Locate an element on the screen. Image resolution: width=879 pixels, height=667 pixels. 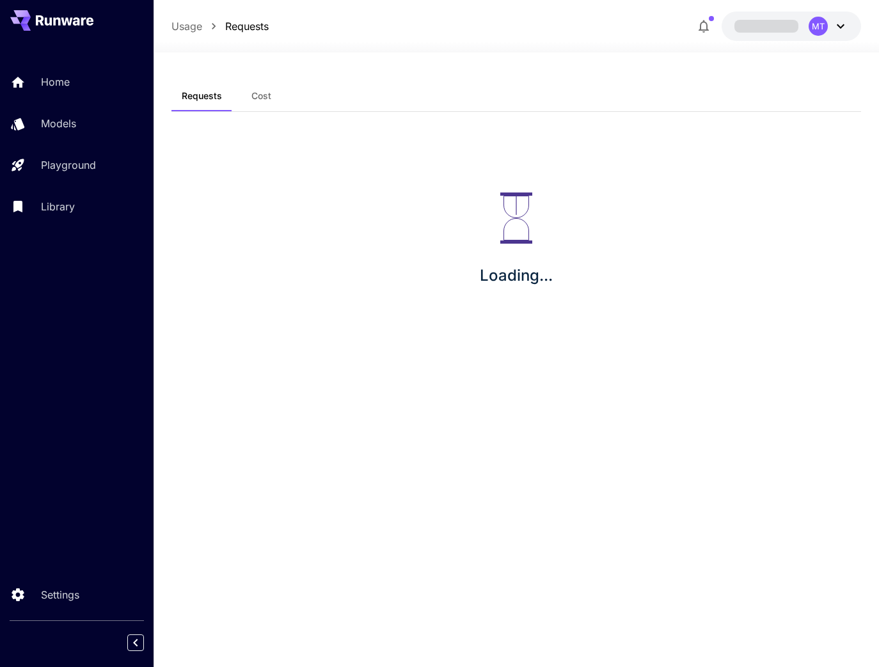
nav: breadcrumb is located at coordinates (220, 26).